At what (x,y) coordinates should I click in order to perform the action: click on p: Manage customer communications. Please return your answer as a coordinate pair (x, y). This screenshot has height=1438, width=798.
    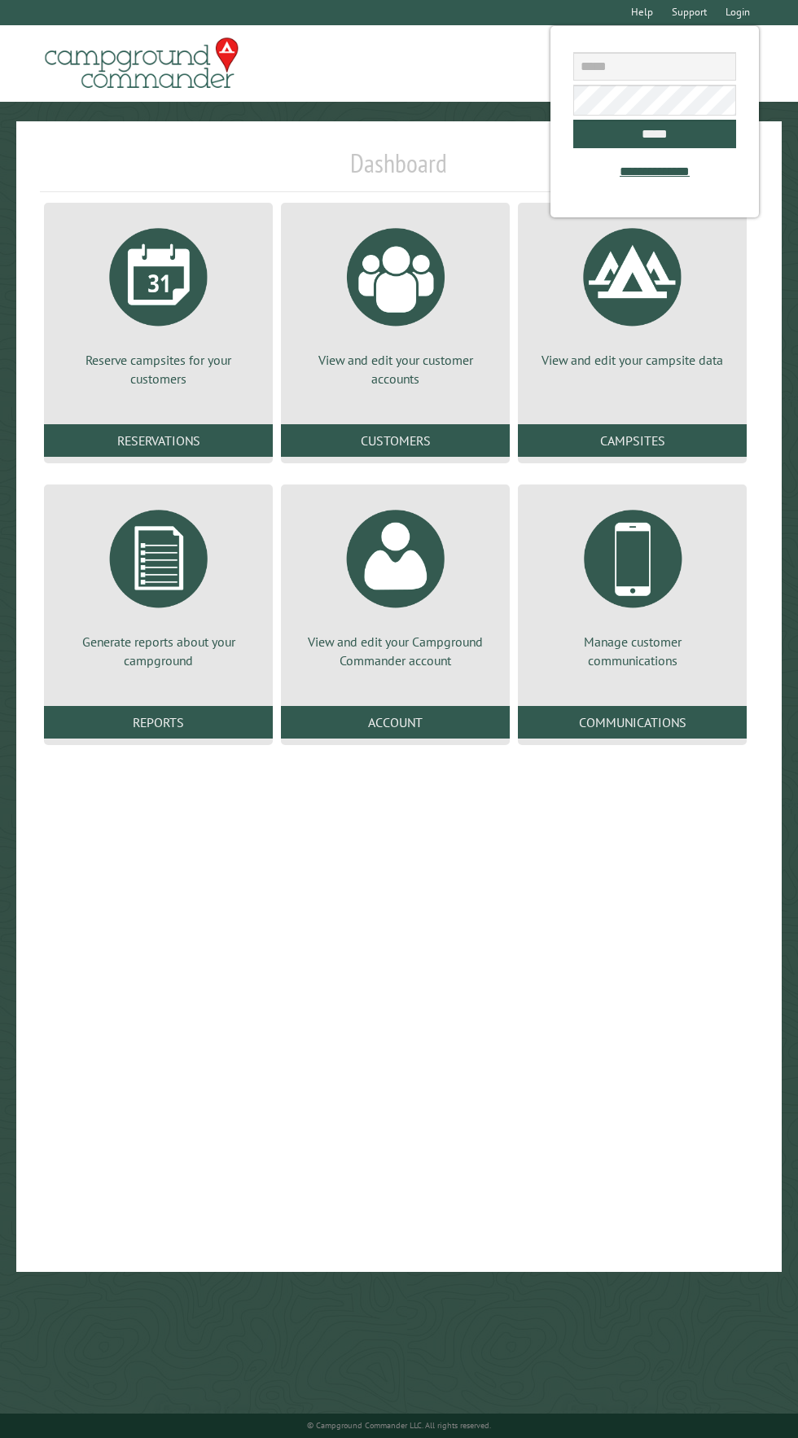
    Looking at the image, I should click on (632, 650).